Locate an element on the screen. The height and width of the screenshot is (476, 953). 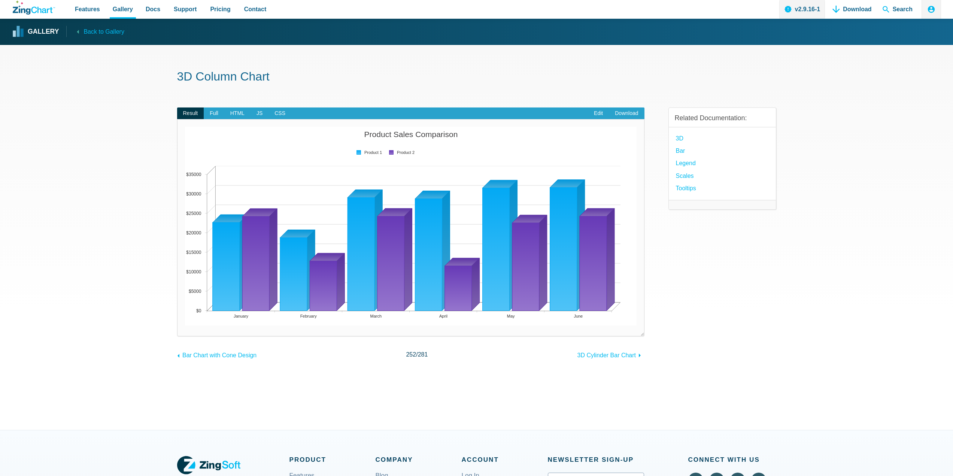
a: Download is located at coordinates (626, 113).